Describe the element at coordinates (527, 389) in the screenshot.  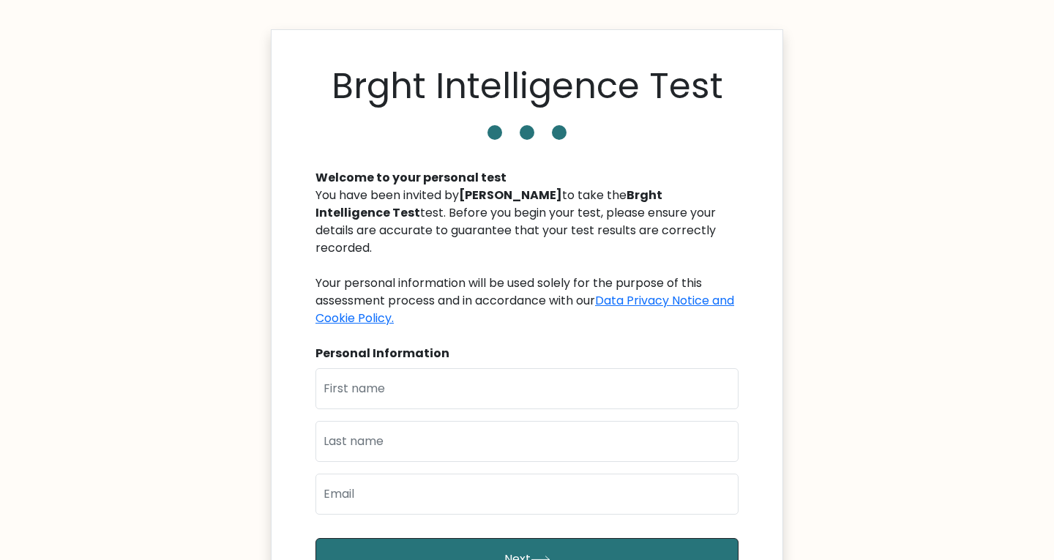
I see `input: First name` at that location.